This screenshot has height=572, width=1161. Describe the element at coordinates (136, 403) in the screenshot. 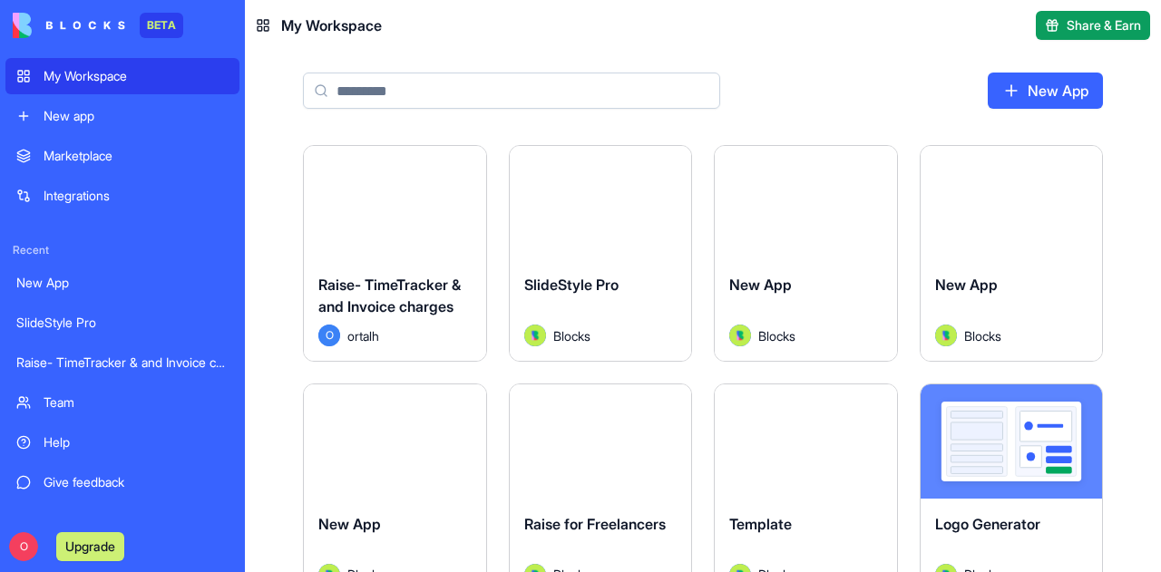

I see `div: Team` at that location.